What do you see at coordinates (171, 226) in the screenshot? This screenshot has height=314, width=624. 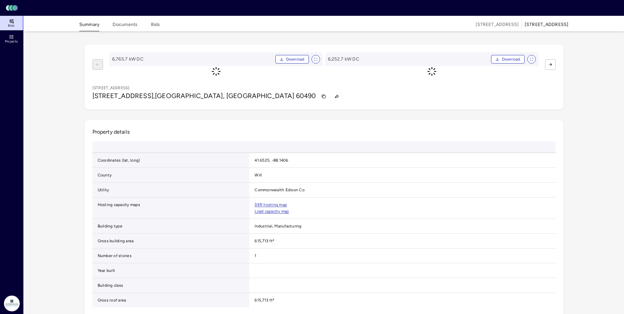 I see `td: Building type` at bounding box center [171, 226].